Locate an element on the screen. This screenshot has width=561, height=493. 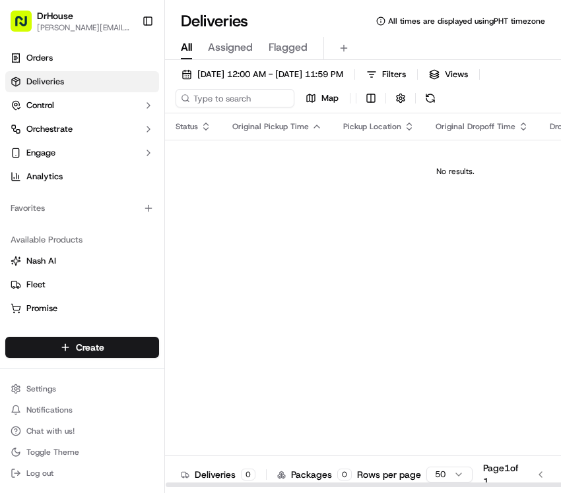
span: Toggle Theme is located at coordinates (53, 452).